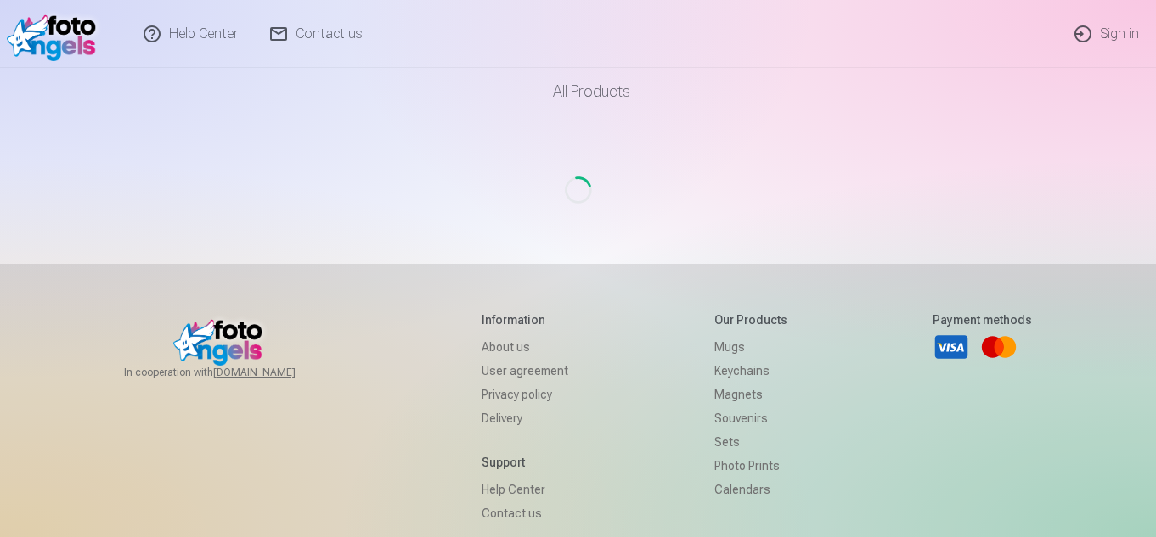  Describe the element at coordinates (525, 463) in the screenshot. I see `h5: Support` at that location.